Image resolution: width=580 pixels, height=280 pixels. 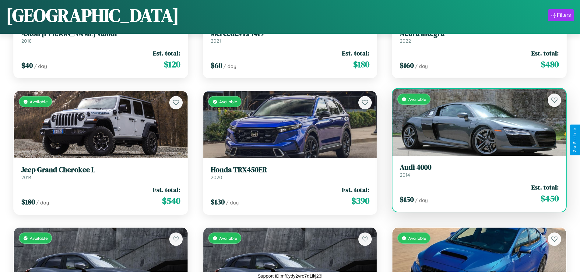 I want to click on a: Mercedes LP14192021, so click(x=290, y=37).